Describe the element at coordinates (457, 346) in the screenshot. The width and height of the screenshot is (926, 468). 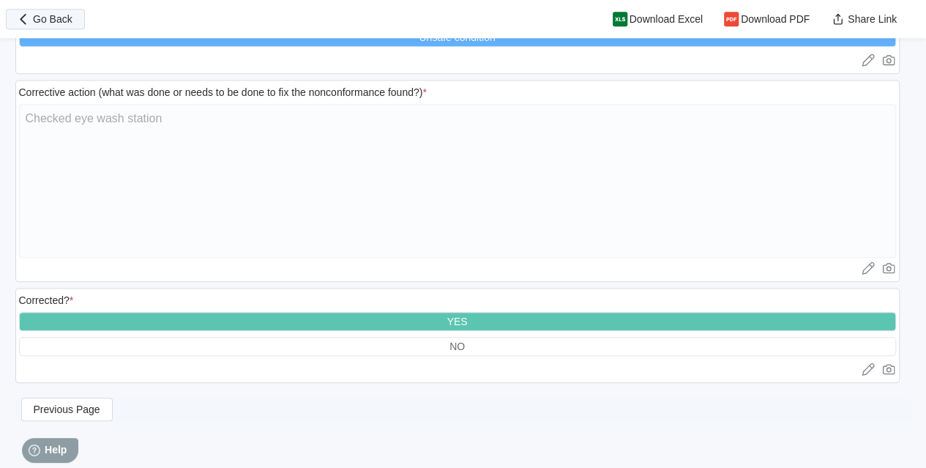
I see `div: NO` at that location.